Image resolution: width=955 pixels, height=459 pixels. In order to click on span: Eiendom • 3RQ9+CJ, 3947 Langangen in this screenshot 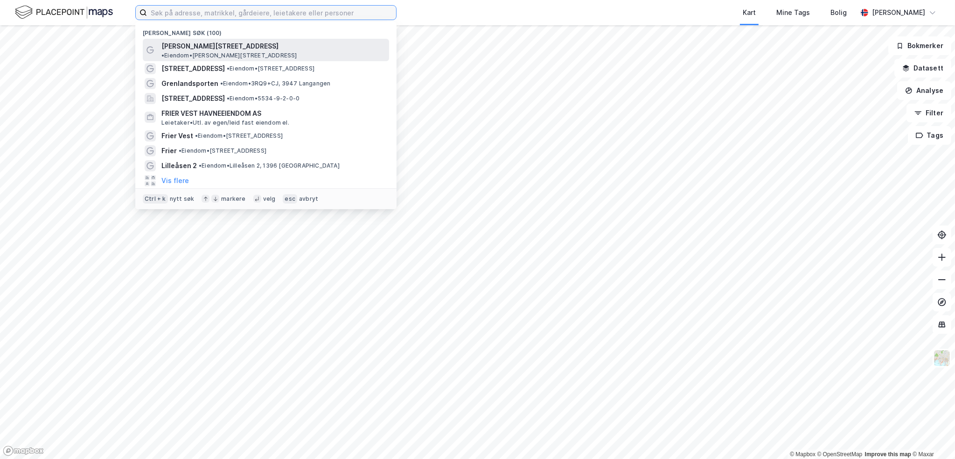, I will do `click(275, 84)`.